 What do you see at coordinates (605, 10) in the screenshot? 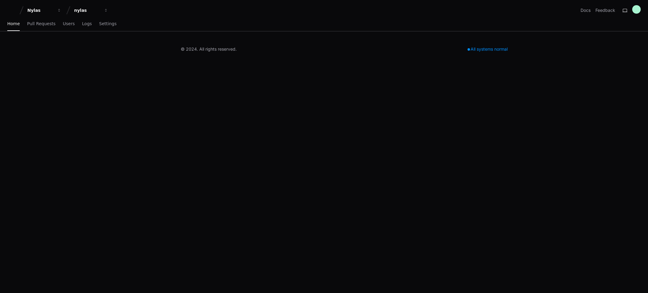
I see `button: Feedback` at bounding box center [605, 10].